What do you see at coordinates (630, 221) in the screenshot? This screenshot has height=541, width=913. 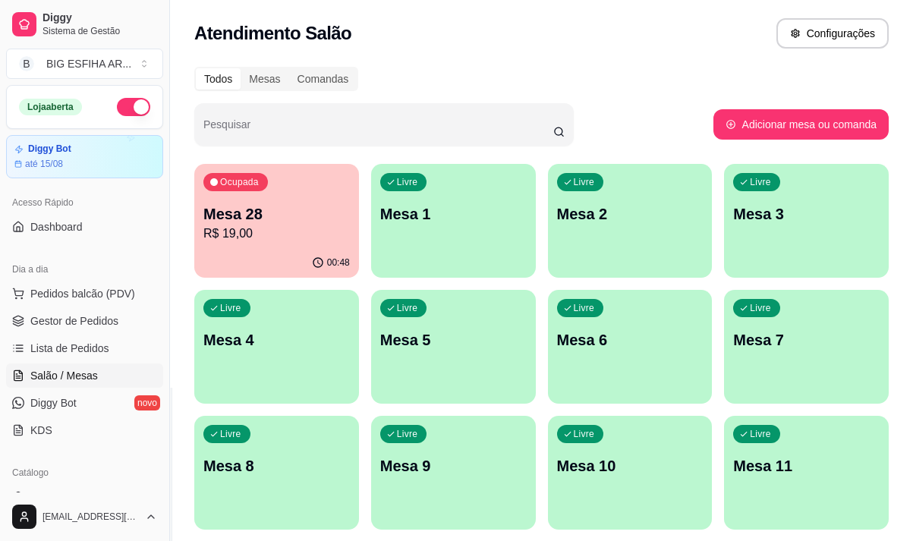 I see `button: LivreMesa 2` at bounding box center [630, 221].